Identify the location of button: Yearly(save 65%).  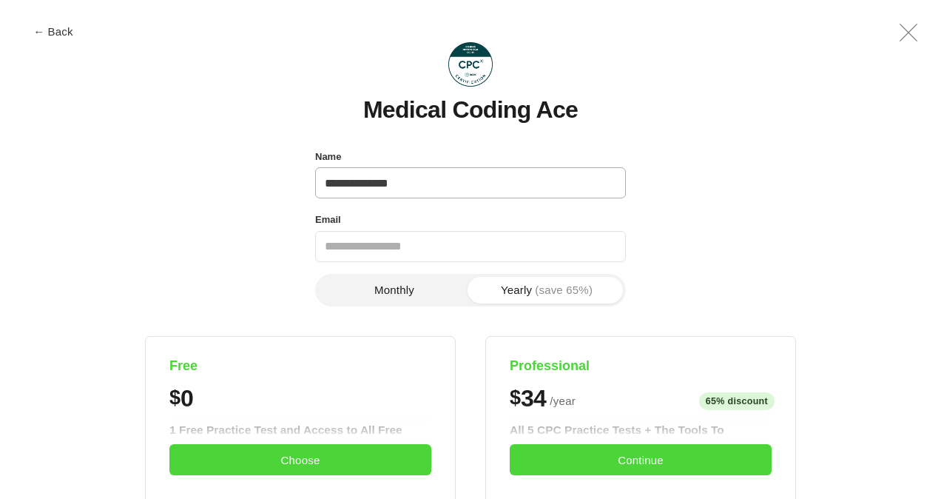
(547, 290).